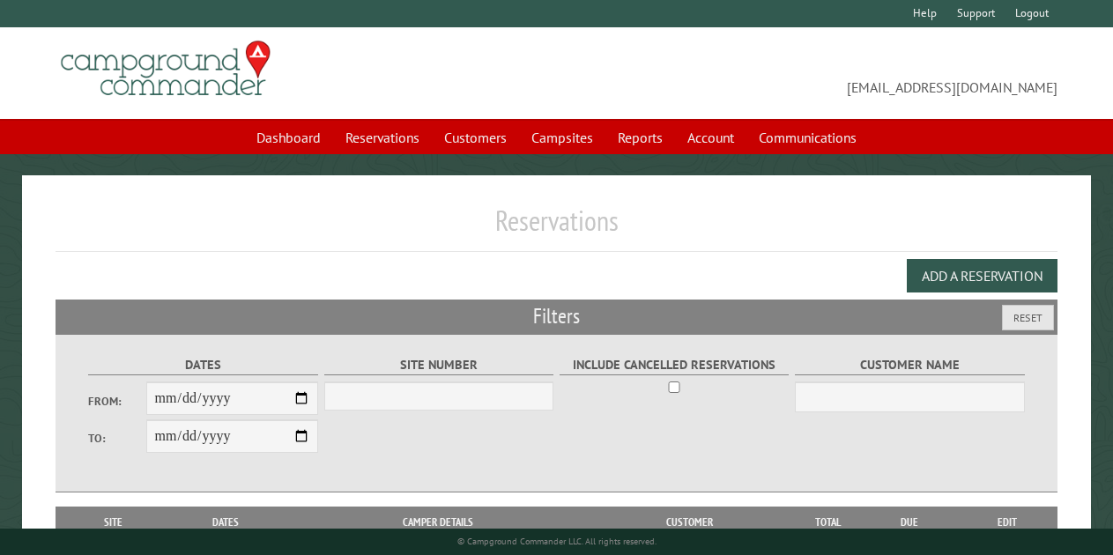  I want to click on small: © Campground Commander LLC. All rights reserved., so click(557, 541).